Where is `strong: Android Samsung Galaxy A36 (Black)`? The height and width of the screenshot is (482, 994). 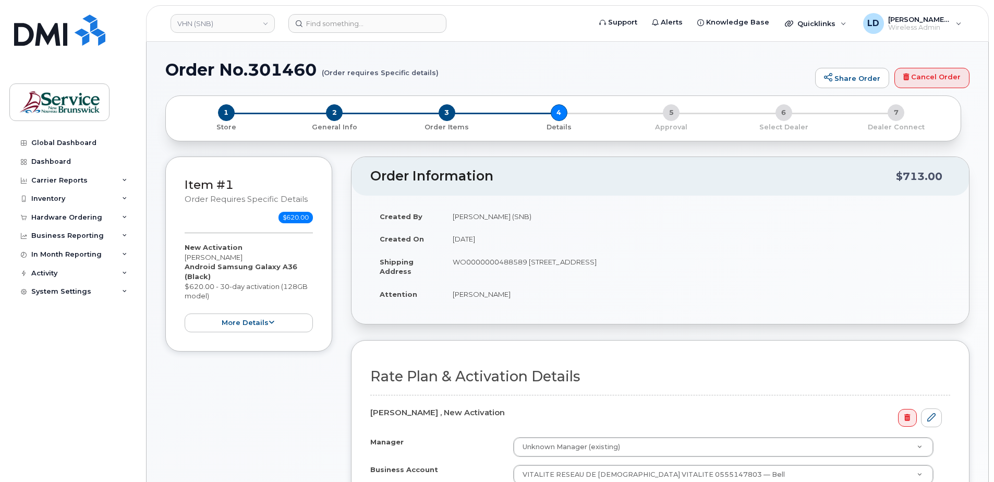
strong: Android Samsung Galaxy A36 (Black) is located at coordinates (241, 271).